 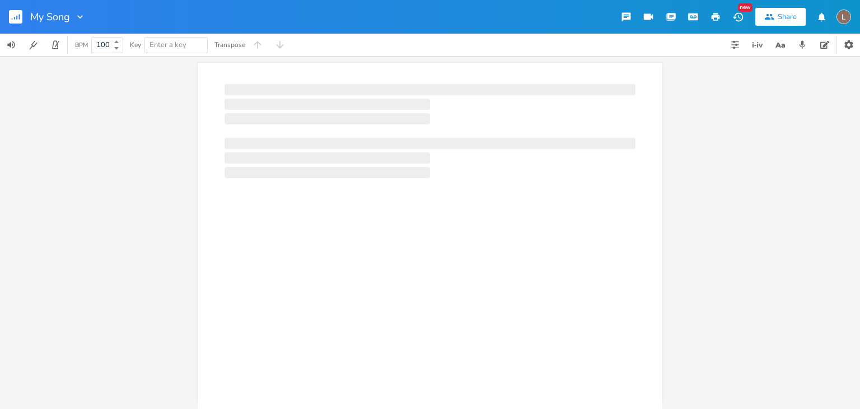 I want to click on div: Share, so click(x=788, y=17).